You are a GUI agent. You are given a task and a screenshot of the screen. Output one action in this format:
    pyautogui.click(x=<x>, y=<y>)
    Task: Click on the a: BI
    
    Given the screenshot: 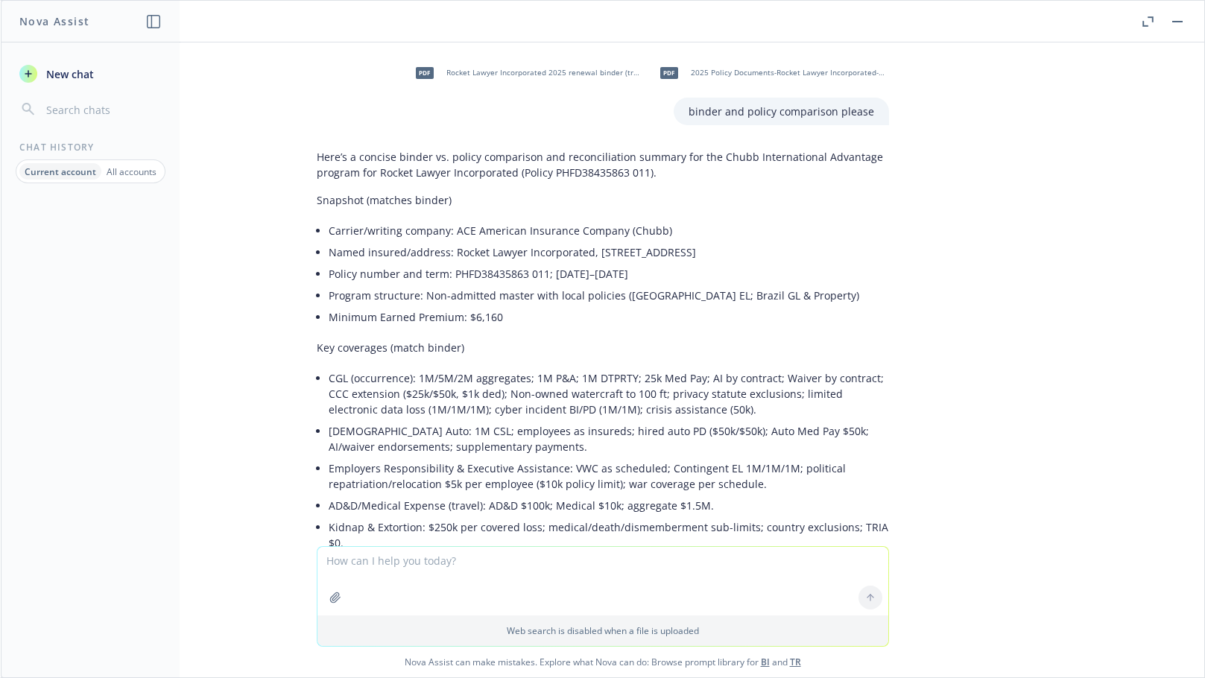 What is the action you would take?
    pyautogui.click(x=765, y=662)
    